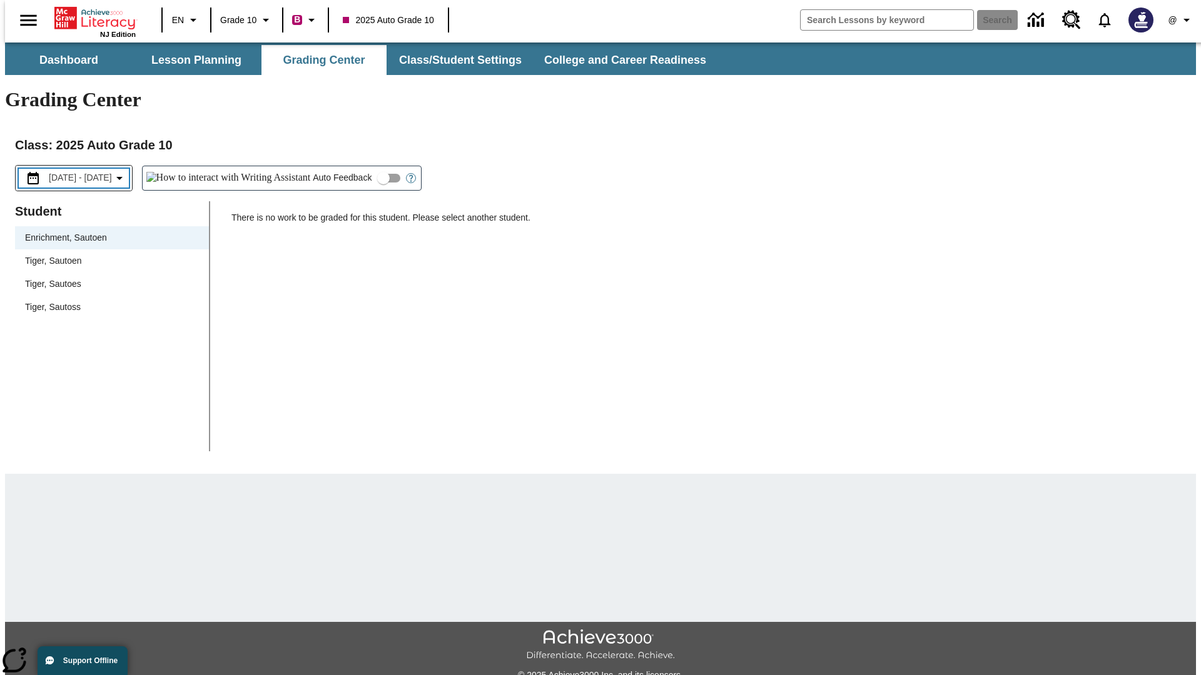 The height and width of the screenshot is (675, 1201). I want to click on button: College and Career Readiness, so click(625, 60).